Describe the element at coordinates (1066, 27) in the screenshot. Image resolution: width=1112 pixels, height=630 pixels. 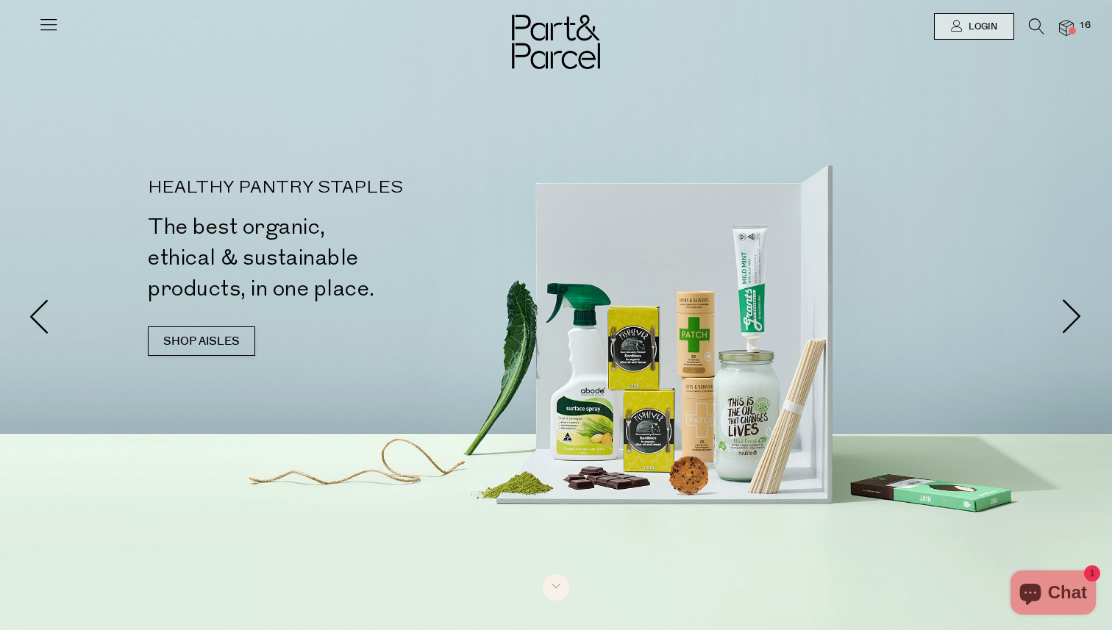
I see `a: 16` at that location.